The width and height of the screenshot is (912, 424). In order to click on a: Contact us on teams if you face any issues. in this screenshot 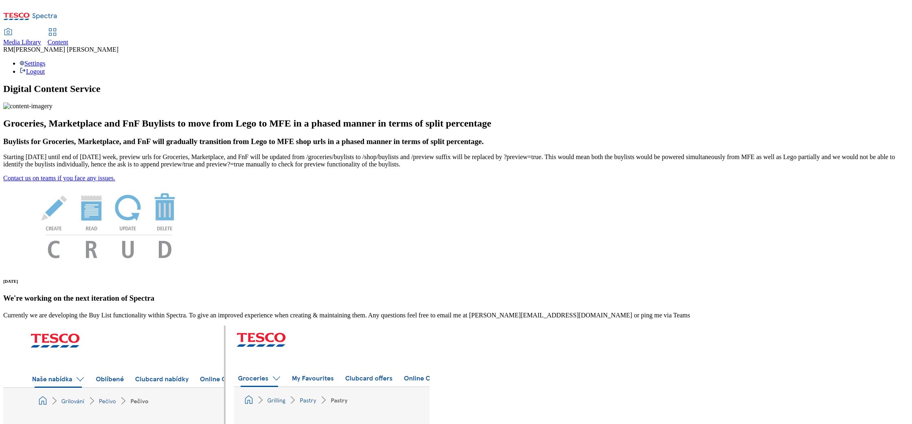, I will do `click(59, 178)`.